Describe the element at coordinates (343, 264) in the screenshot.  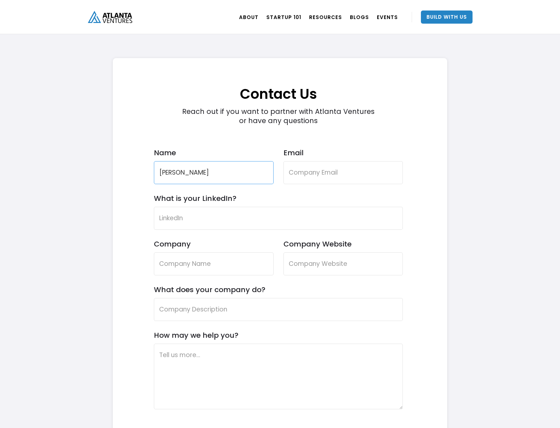
I see `input: Company Website` at that location.